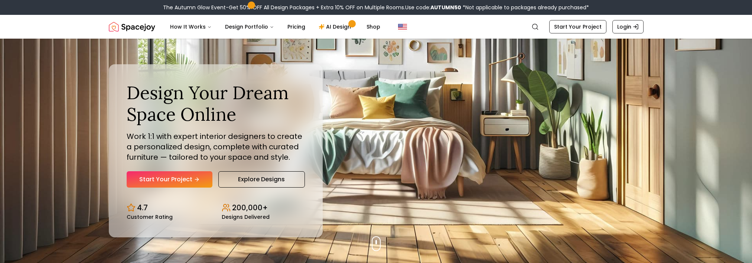 The height and width of the screenshot is (263, 752). What do you see at coordinates (403, 27) in the screenshot?
I see `img: United States` at bounding box center [403, 27].